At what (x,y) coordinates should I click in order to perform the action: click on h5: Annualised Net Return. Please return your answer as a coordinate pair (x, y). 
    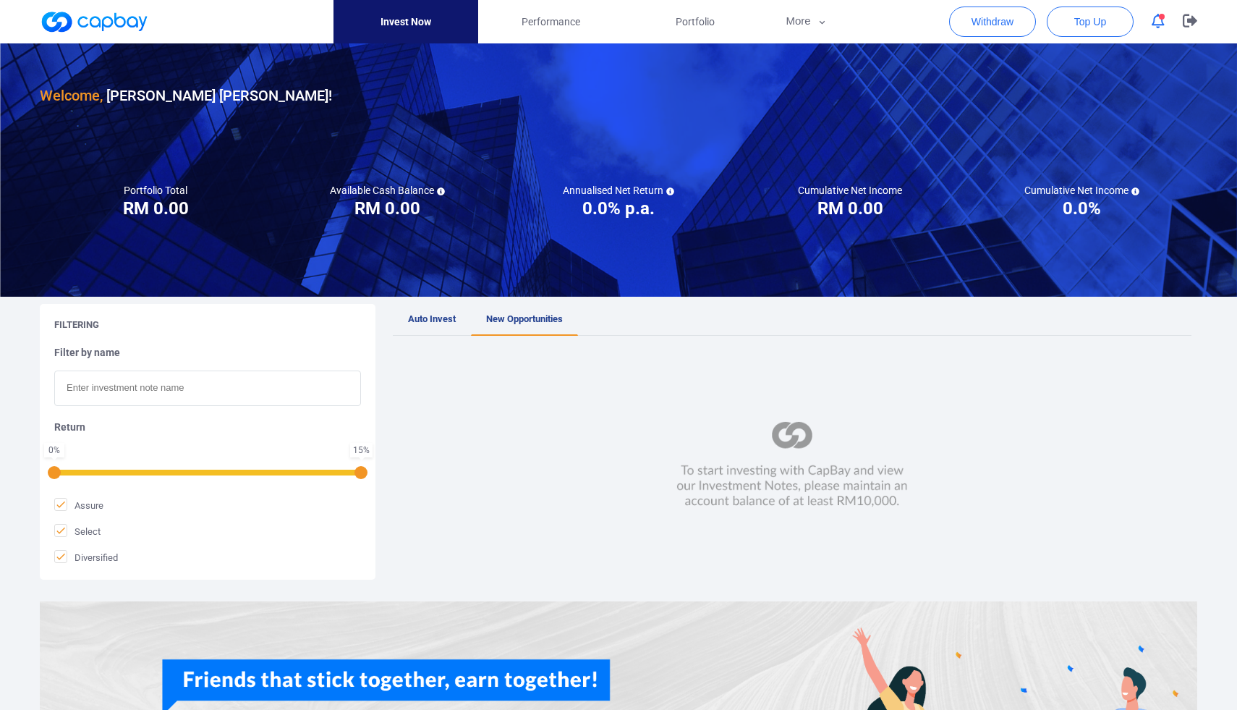
    Looking at the image, I should click on (619, 190).